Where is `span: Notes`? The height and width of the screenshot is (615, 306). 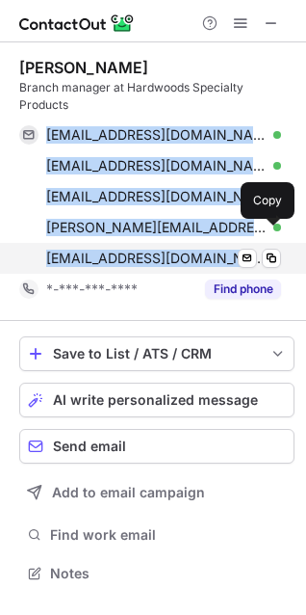
span: Notes is located at coordinates (169, 573).